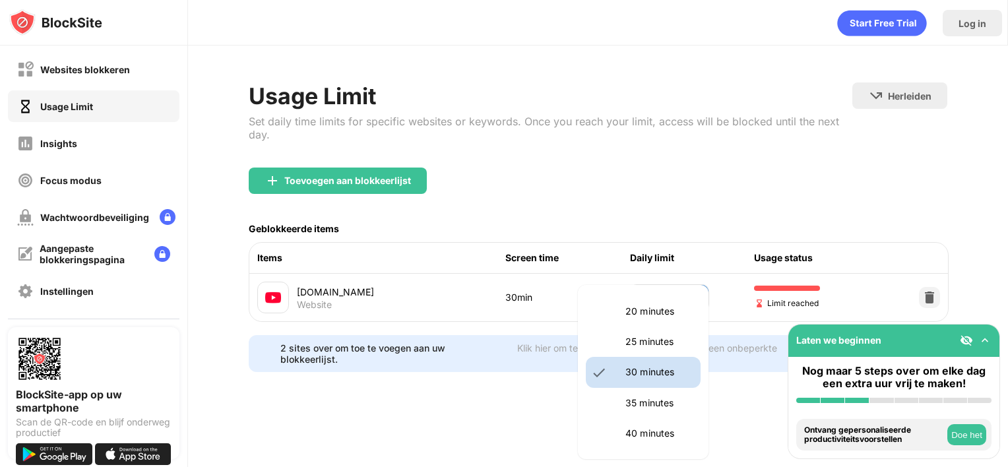 Image resolution: width=1008 pixels, height=467 pixels. I want to click on p: 30 minutes, so click(659, 372).